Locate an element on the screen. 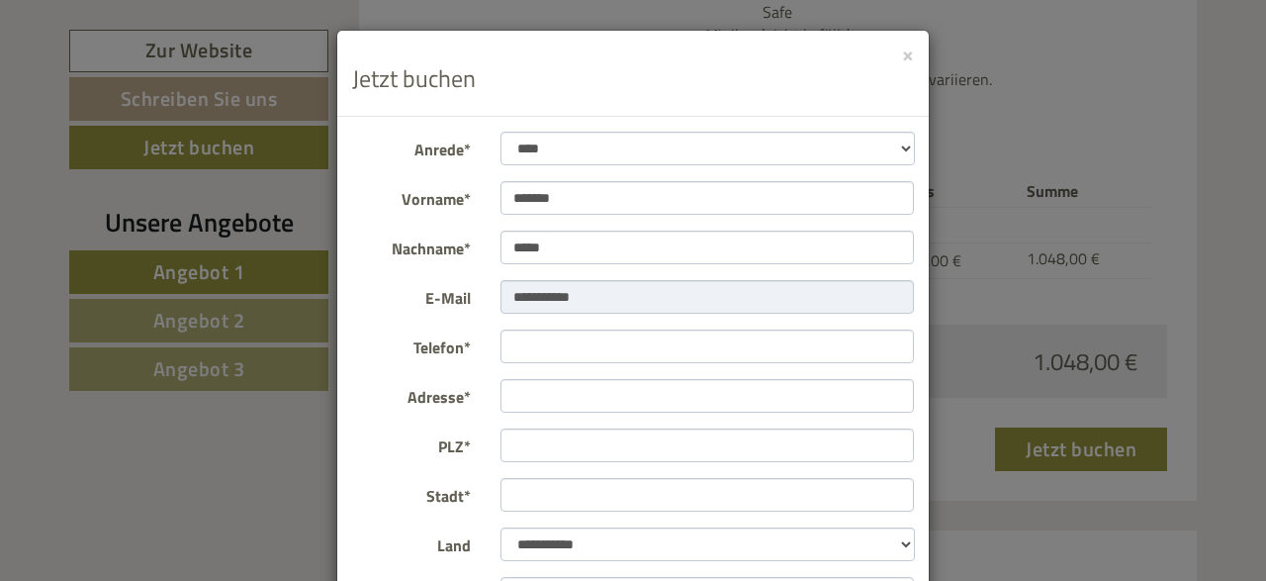 This screenshot has width=1266, height=581. label: Nachname* is located at coordinates (412, 245).